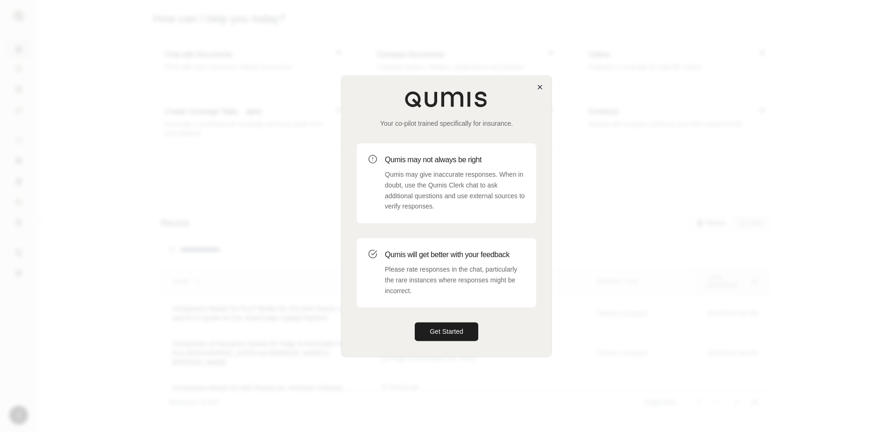 The height and width of the screenshot is (432, 893). What do you see at coordinates (447, 99) in the screenshot?
I see `img: Qumis Logo` at bounding box center [447, 99].